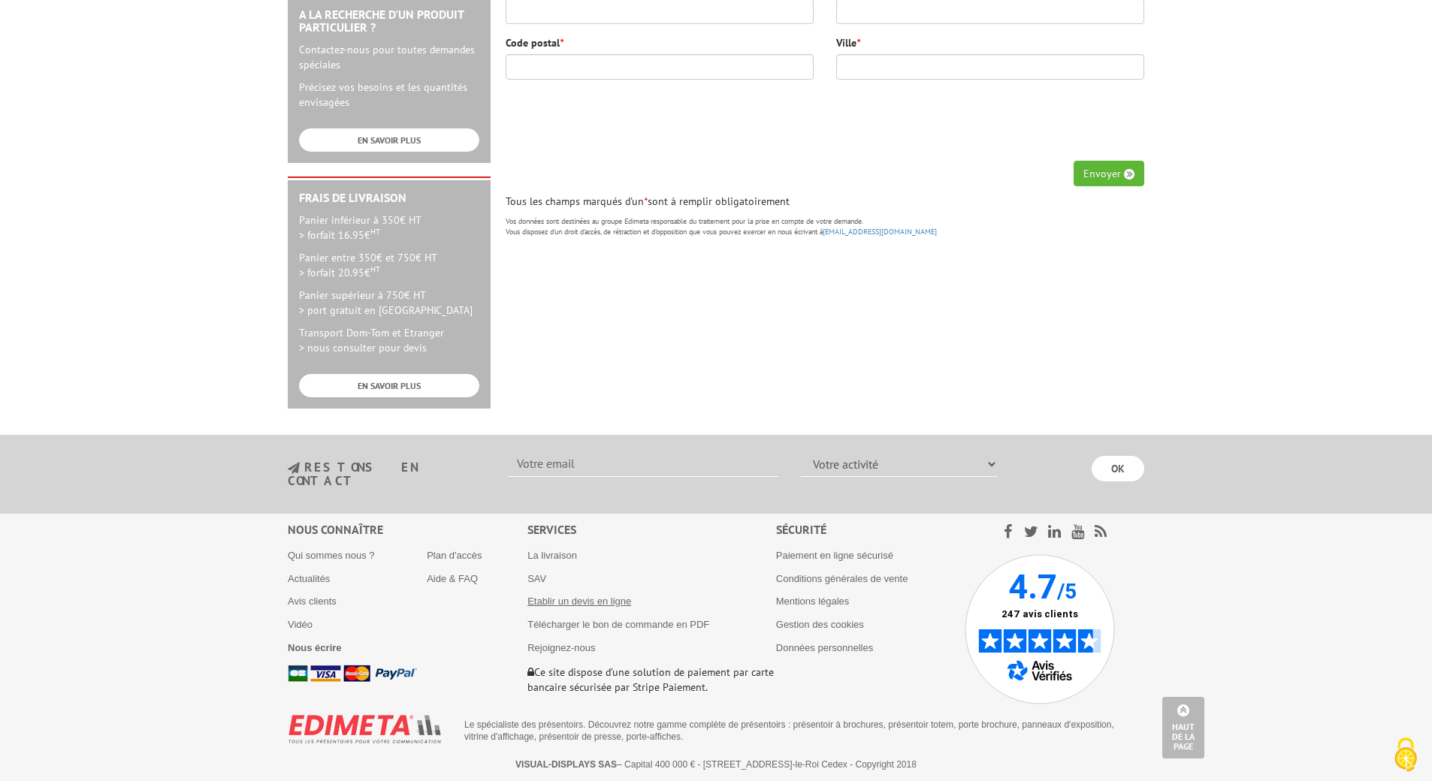  What do you see at coordinates (340, 273) in the screenshot?
I see `span: > forfait 20.95€` at bounding box center [340, 273].